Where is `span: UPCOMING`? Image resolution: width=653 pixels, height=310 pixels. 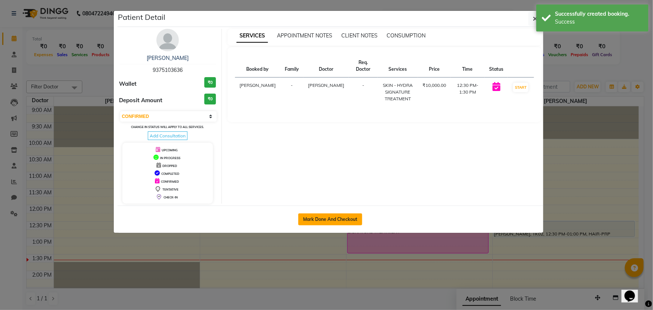
span: UPCOMING is located at coordinates (170, 150).